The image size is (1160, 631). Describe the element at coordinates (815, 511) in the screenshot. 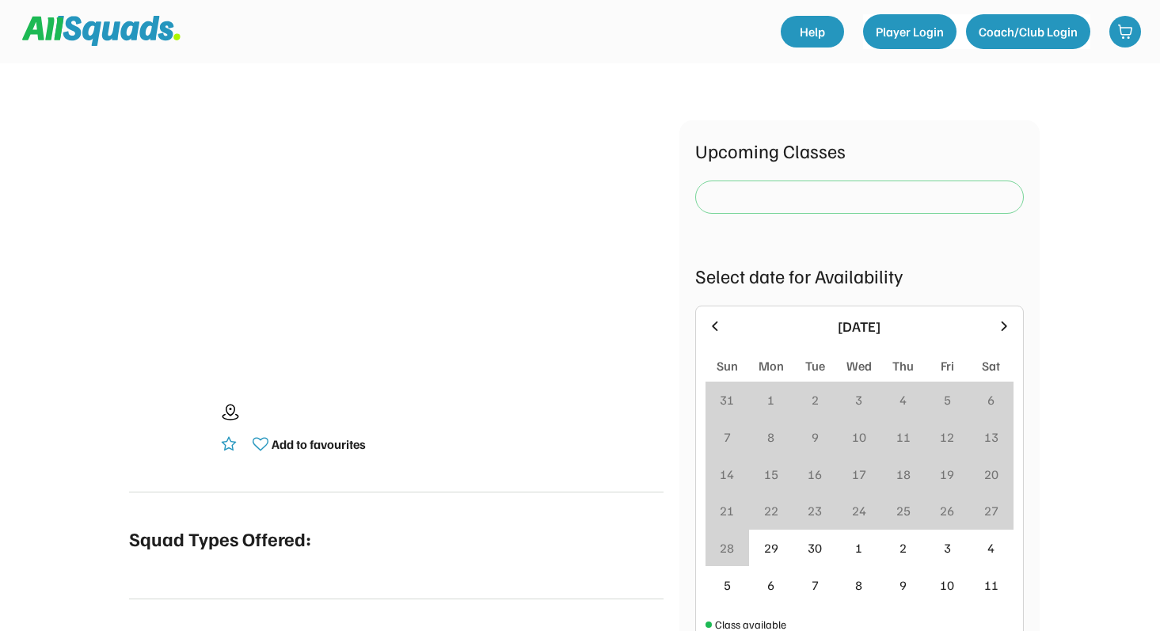

I see `div: 23` at that location.